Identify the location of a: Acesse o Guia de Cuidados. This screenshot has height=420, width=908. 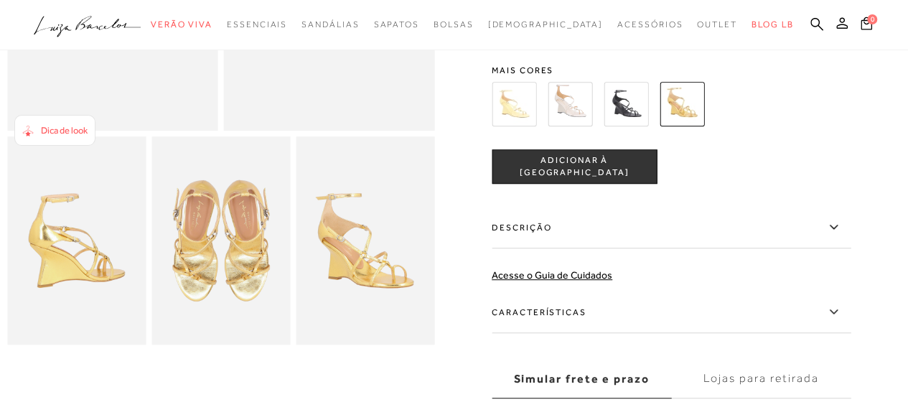
(552, 275).